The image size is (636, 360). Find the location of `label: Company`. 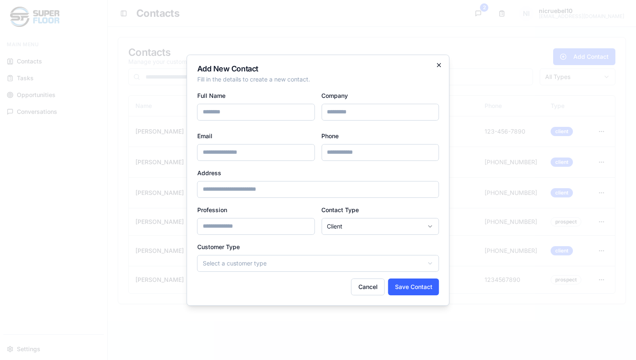

label: Company is located at coordinates (334, 95).